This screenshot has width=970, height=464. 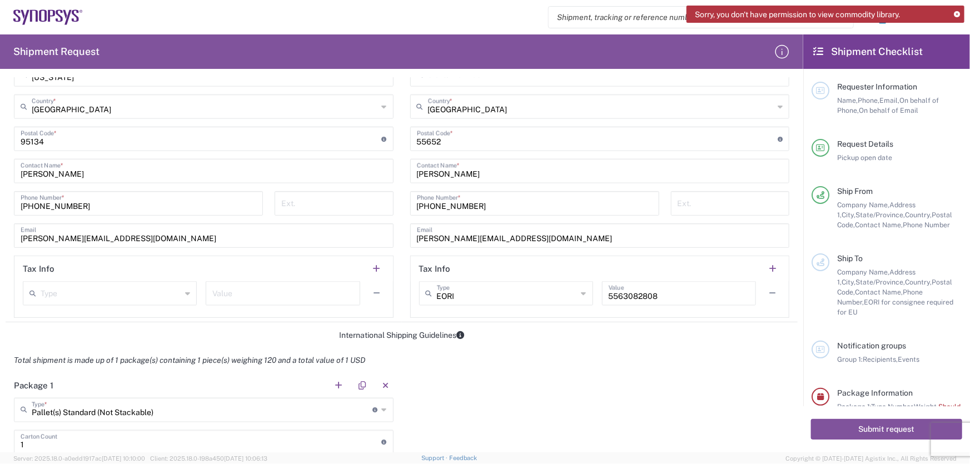 What do you see at coordinates (869, 100) in the screenshot?
I see `span: Phone,` at bounding box center [869, 100].